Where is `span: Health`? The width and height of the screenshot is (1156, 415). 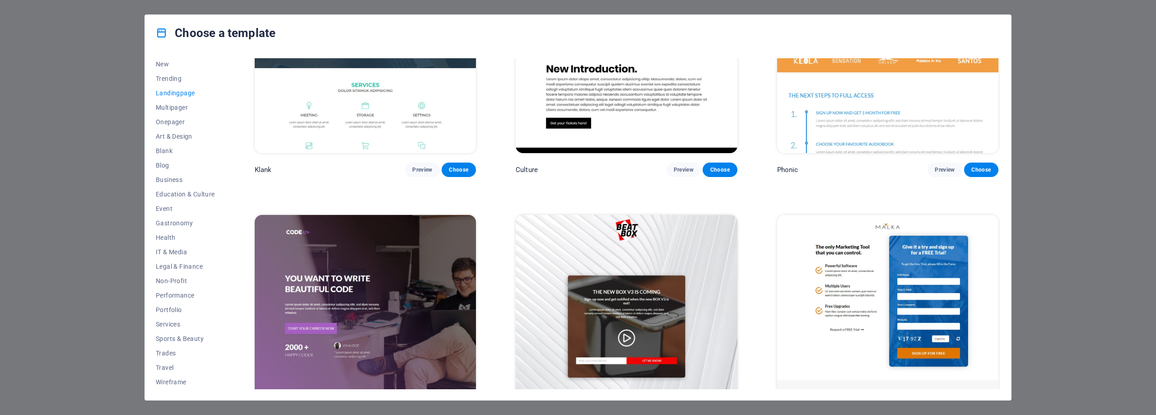
span: Health is located at coordinates (185, 238).